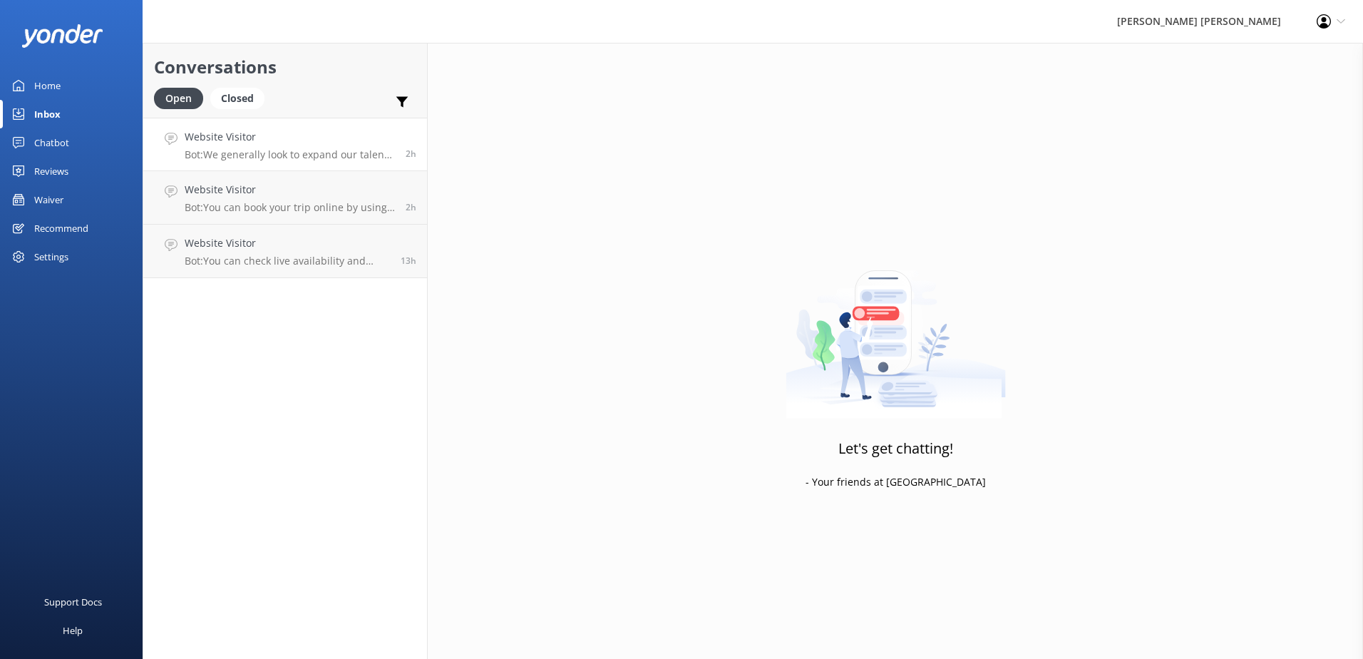 Image resolution: width=1363 pixels, height=659 pixels. What do you see at coordinates (47, 86) in the screenshot?
I see `div: Home` at bounding box center [47, 86].